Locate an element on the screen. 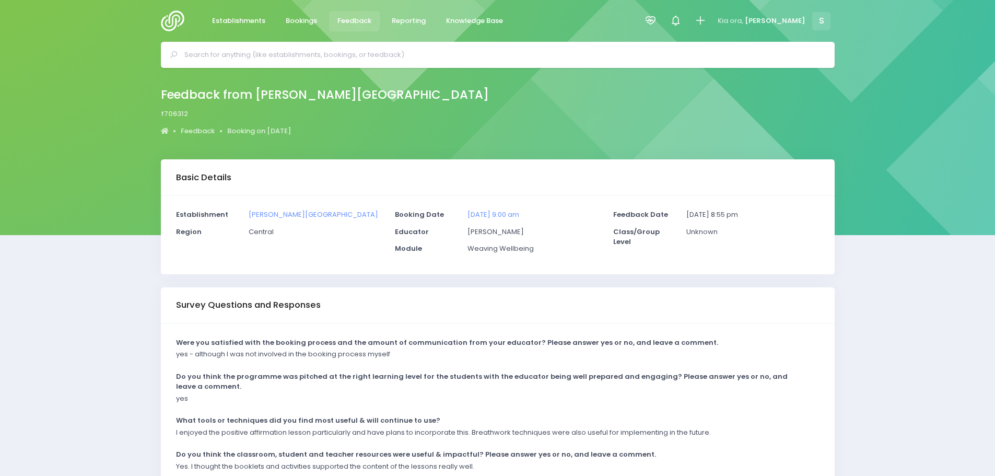 The width and height of the screenshot is (995, 476). input: Search for anything (like establishments, bookings, or feedback) is located at coordinates (502, 55).